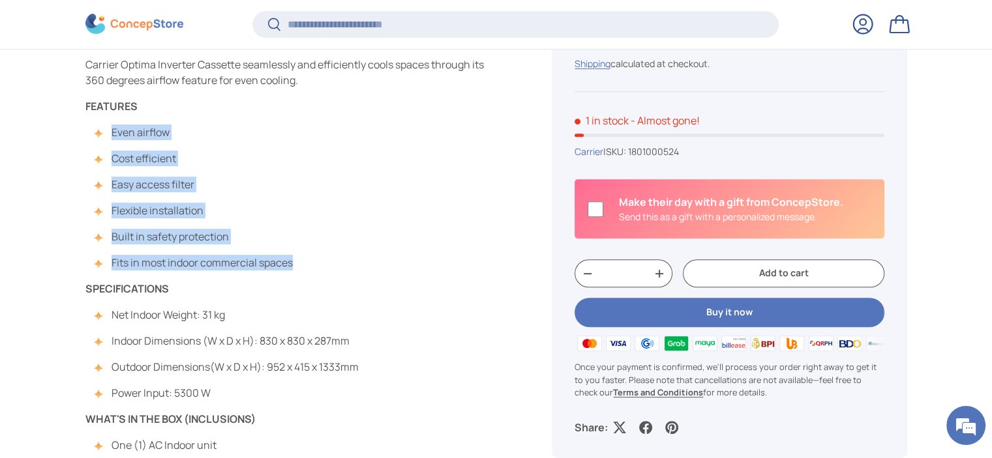  I want to click on li: Flexible installation, so click(196, 211).